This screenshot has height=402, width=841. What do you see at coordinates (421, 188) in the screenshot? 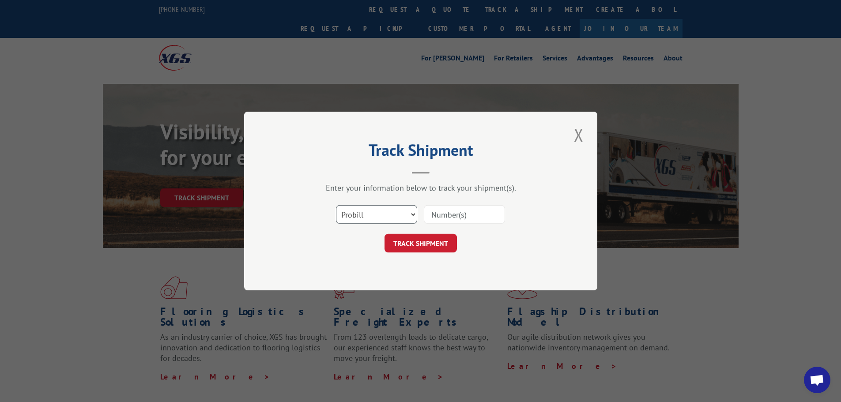
I see `div: Enter your information below to track your shipment(s).` at bounding box center [421, 188].